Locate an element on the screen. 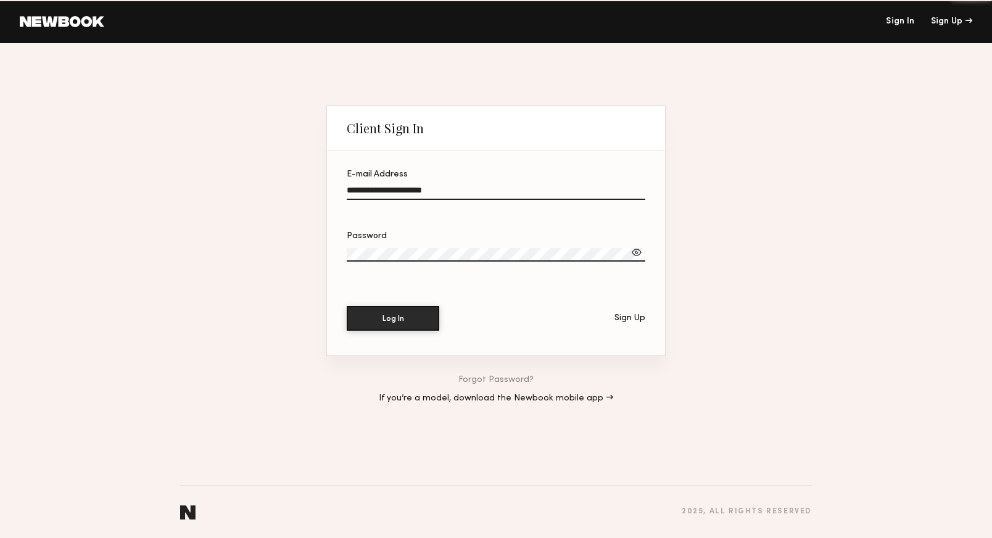 This screenshot has height=538, width=992. div: 2025 , all rights reserved is located at coordinates (746, 511).